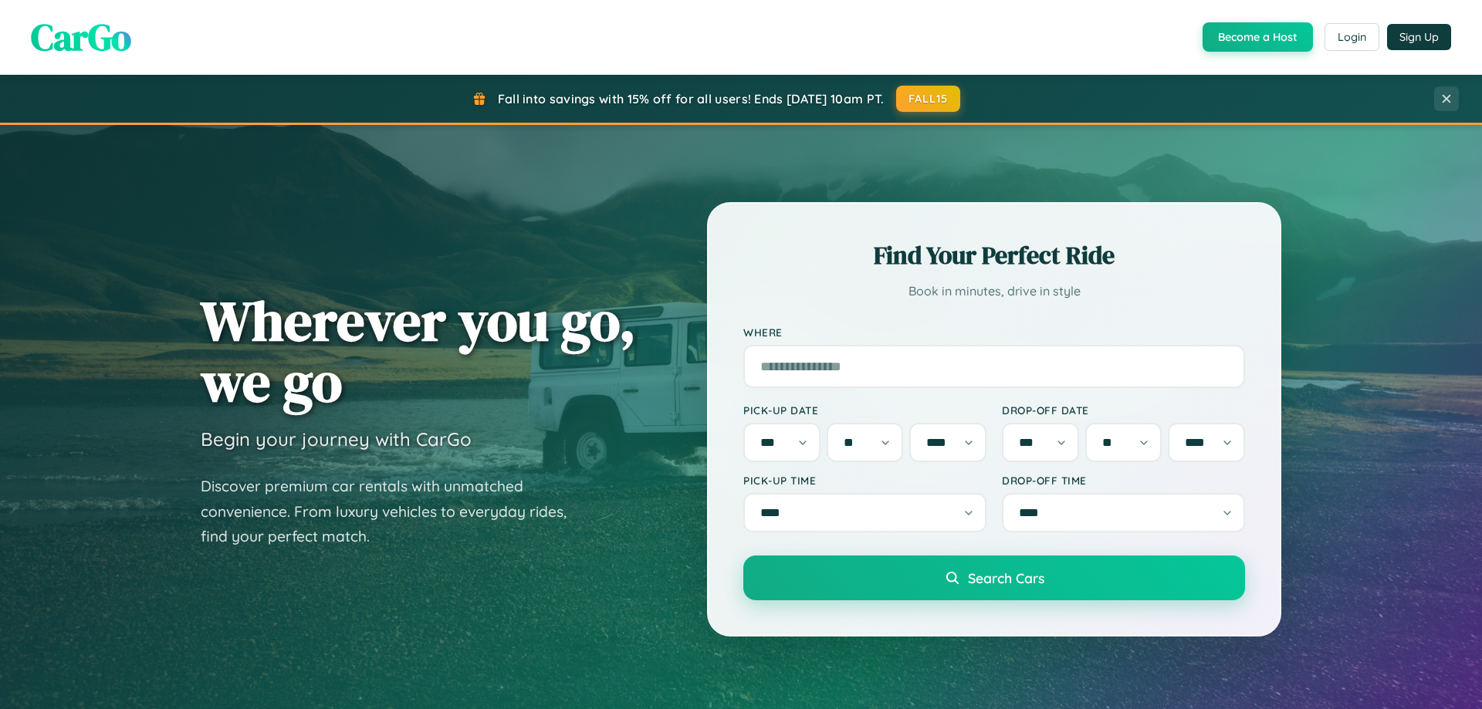  What do you see at coordinates (1351, 37) in the screenshot?
I see `button: Login` at bounding box center [1351, 37].